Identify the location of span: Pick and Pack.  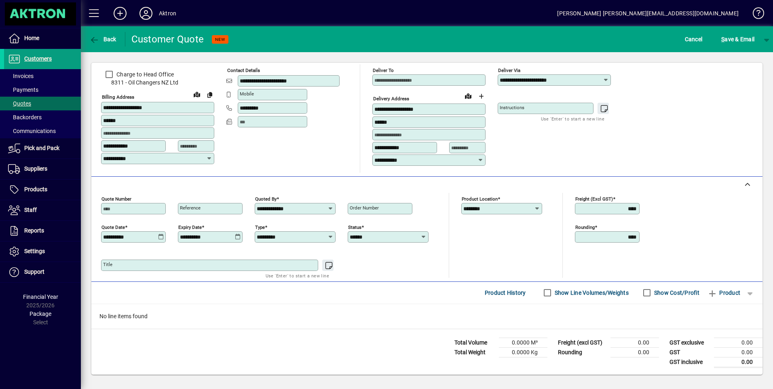
(42, 148).